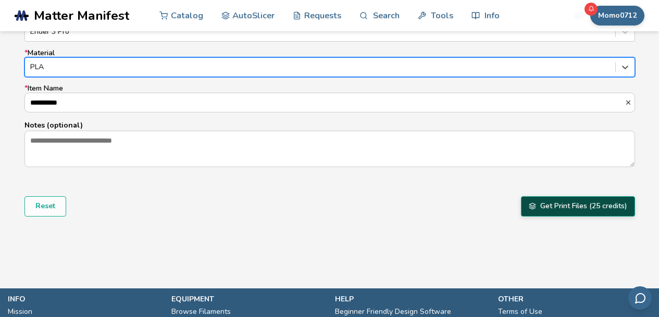 The width and height of the screenshot is (659, 317). Describe the element at coordinates (629, 103) in the screenshot. I see `button: *Item Name` at that location.